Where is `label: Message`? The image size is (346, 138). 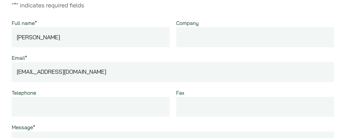
label: Message is located at coordinates (23, 127).